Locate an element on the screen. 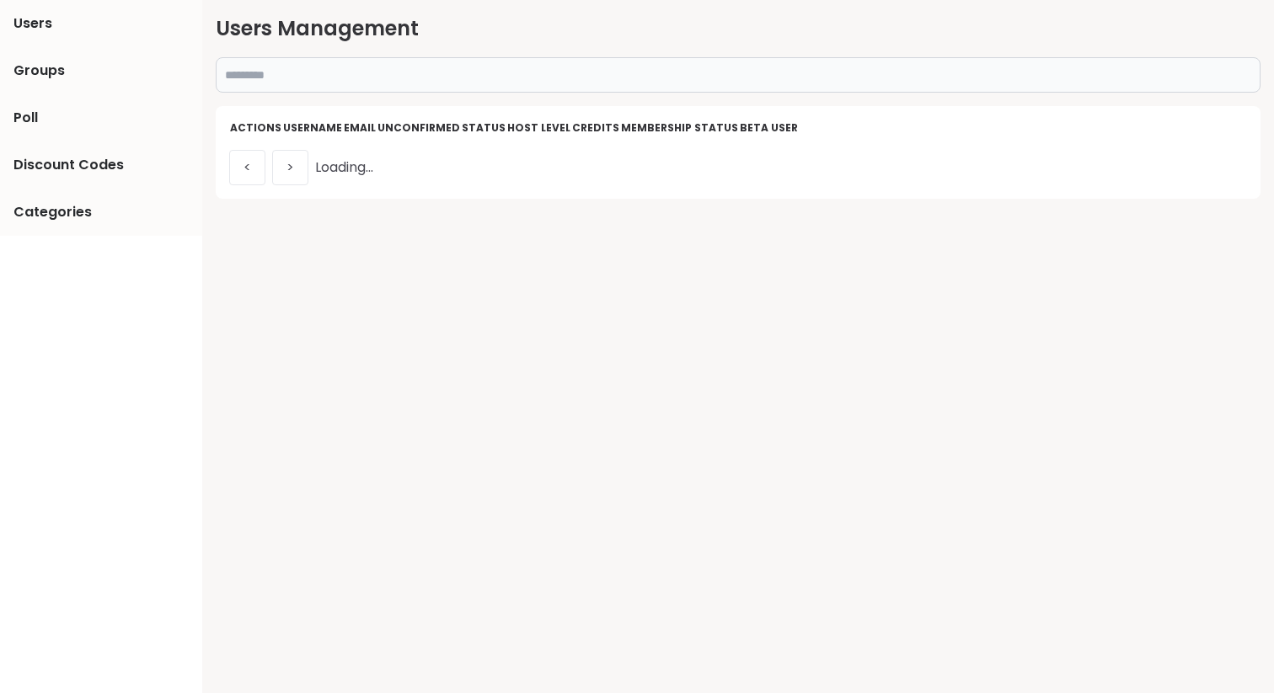 The width and height of the screenshot is (1274, 693). span: Users is located at coordinates (33, 24).